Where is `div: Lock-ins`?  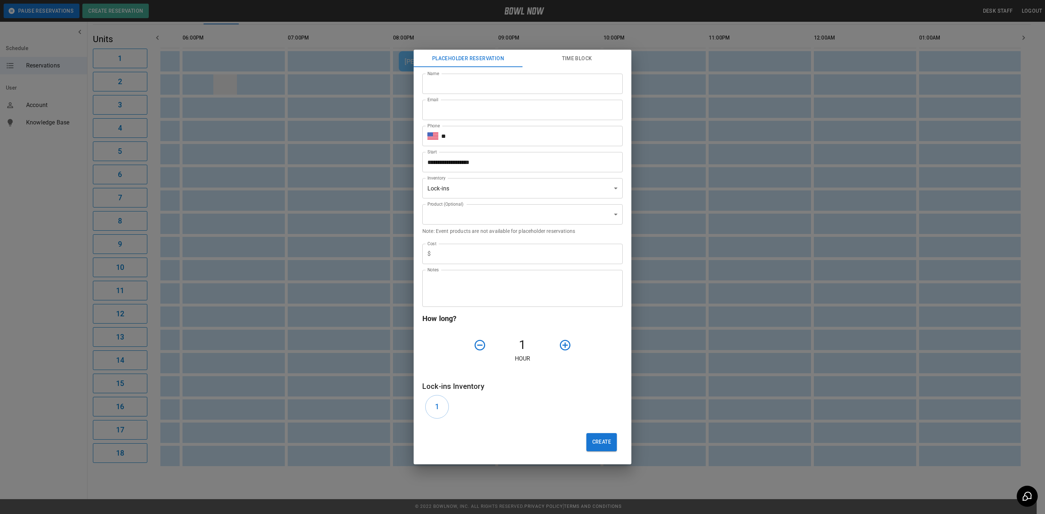 div: Lock-ins is located at coordinates (522, 188).